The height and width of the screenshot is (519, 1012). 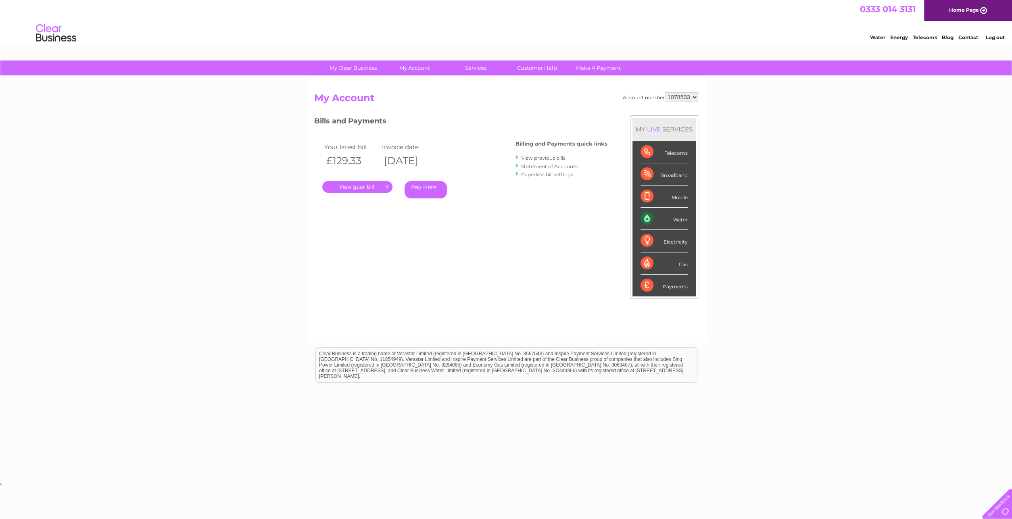 I want to click on div: Broadband, so click(x=664, y=174).